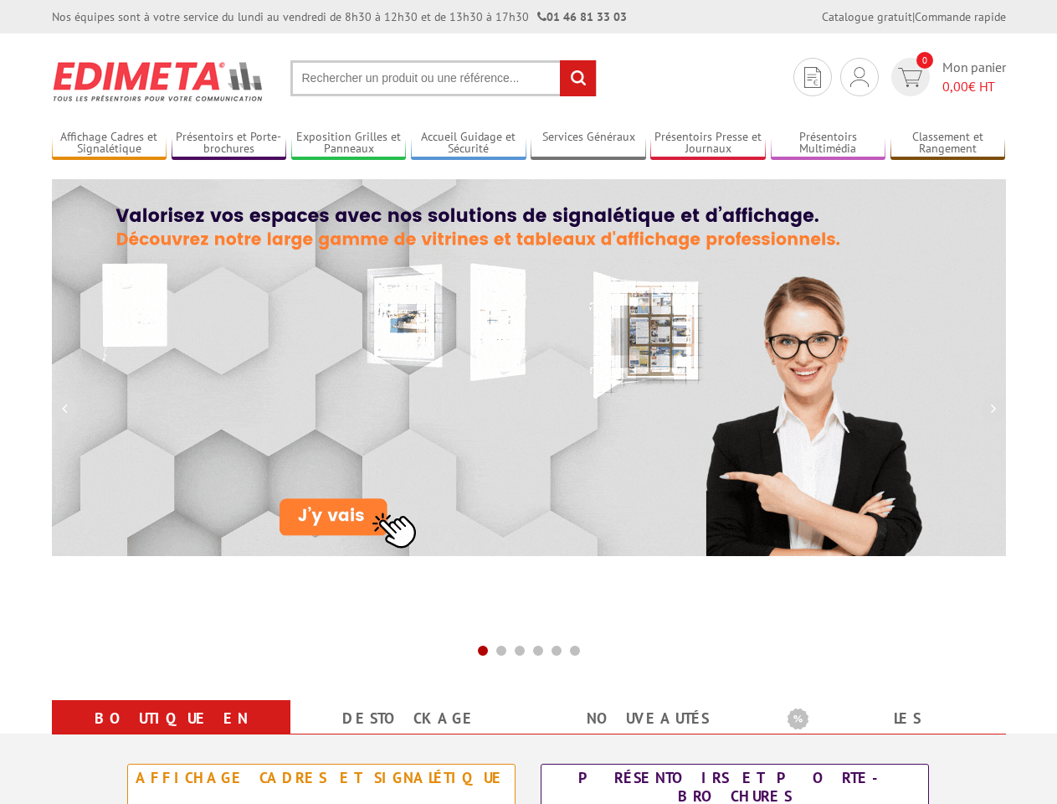 This screenshot has height=804, width=1057. Describe the element at coordinates (960, 17) in the screenshot. I see `a: Commande rapide` at that location.